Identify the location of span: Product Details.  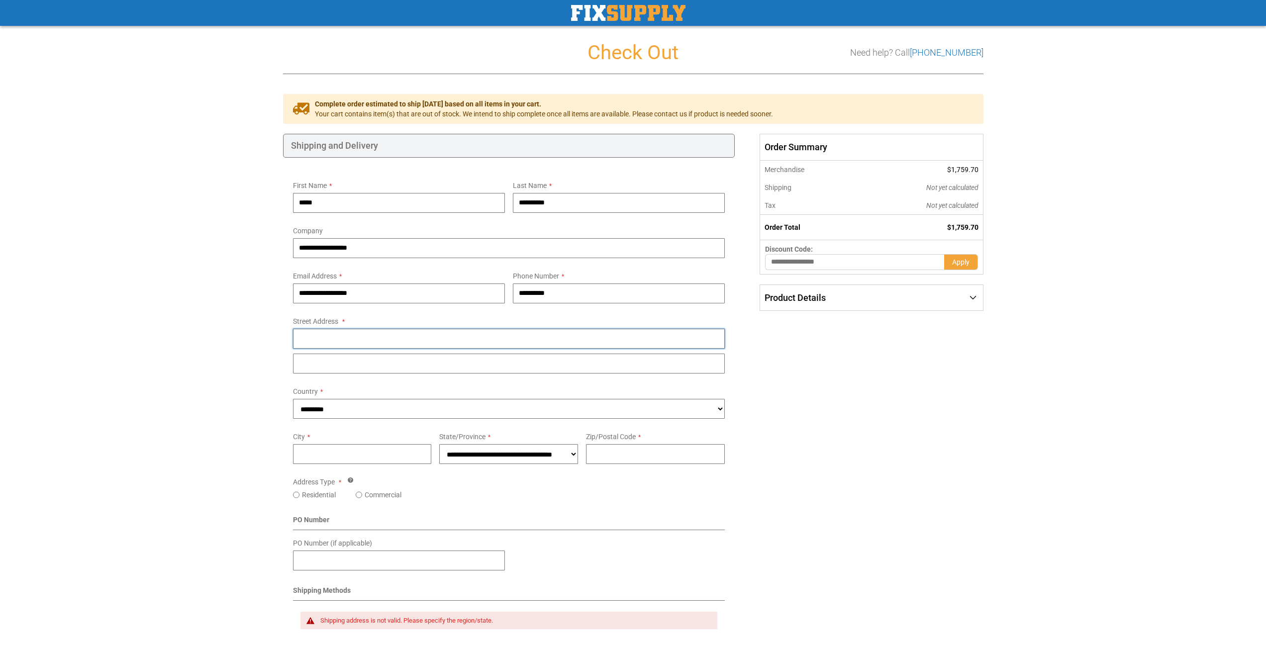
(795, 298).